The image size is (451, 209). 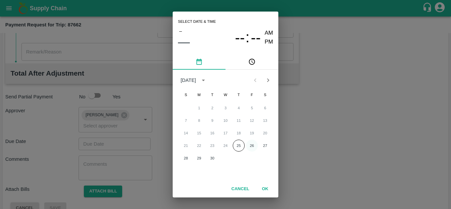 I want to click on button: pick date, so click(x=199, y=62).